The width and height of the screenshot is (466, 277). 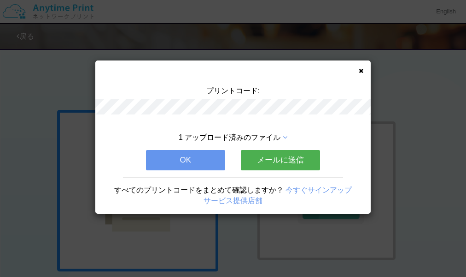 I want to click on span: プリントコード:, so click(x=233, y=90).